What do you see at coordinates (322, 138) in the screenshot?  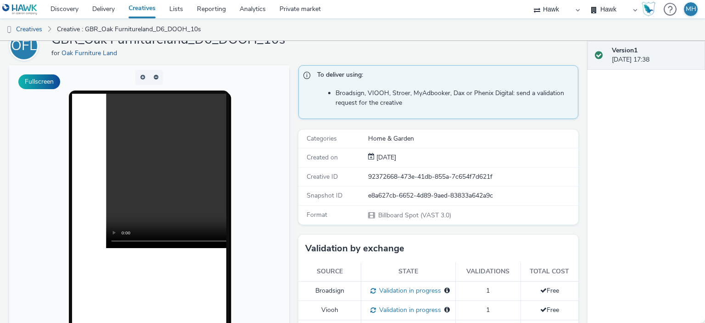 I see `span: Categories` at bounding box center [322, 138].